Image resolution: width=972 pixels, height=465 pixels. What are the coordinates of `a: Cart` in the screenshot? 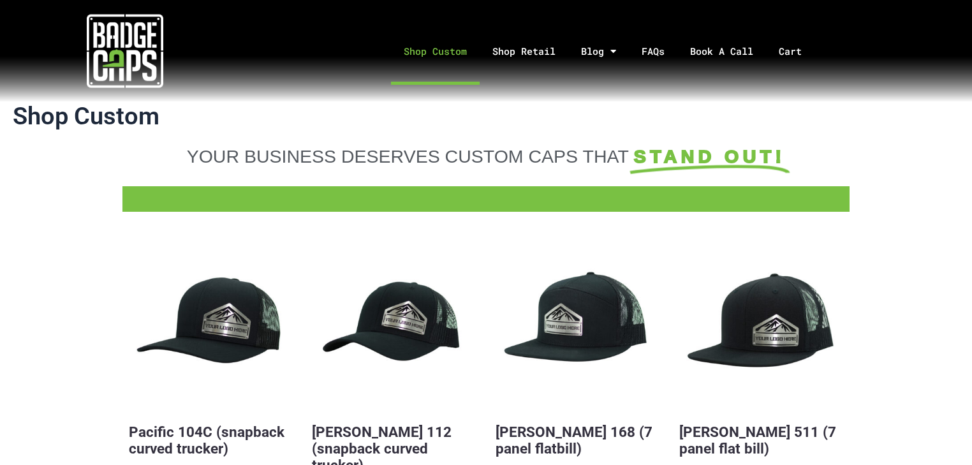 It's located at (798, 51).